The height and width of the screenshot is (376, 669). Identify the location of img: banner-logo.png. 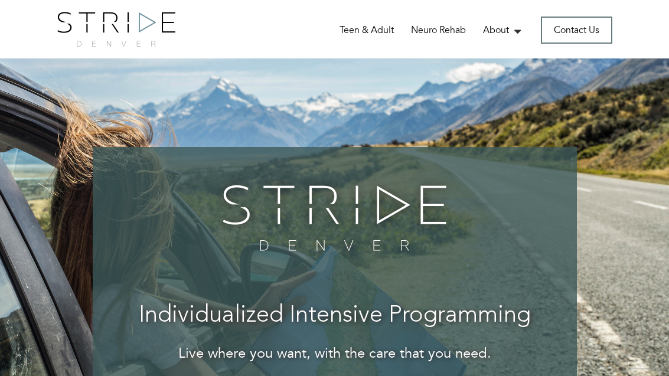
(334, 218).